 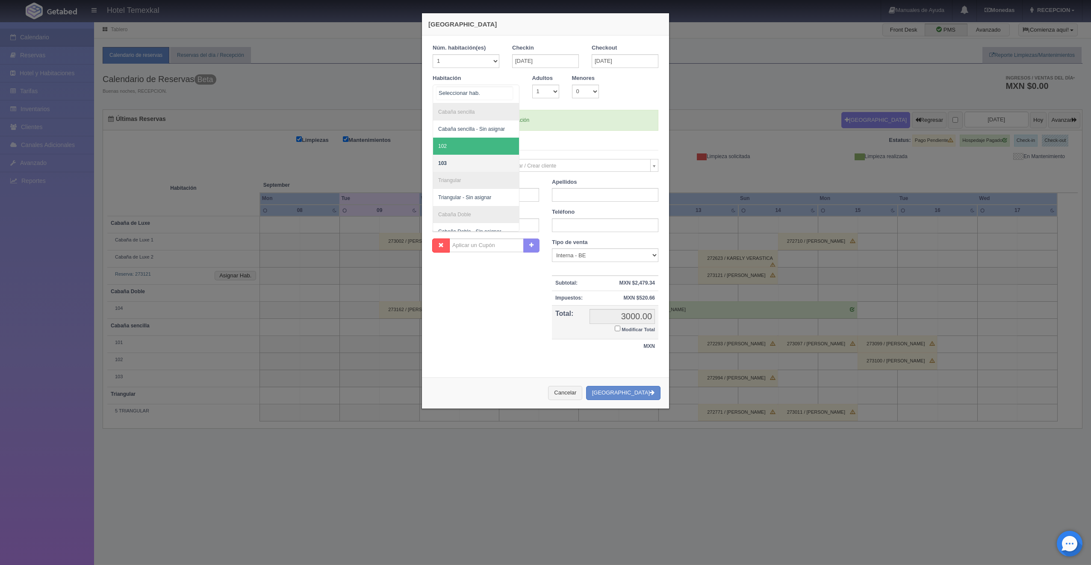 I want to click on div: Si hay disponibilidad en esta habitación, so click(x=546, y=120).